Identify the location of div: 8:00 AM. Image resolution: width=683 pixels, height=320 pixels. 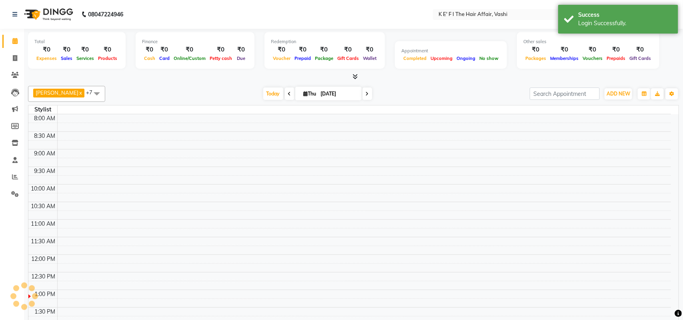
(45, 118).